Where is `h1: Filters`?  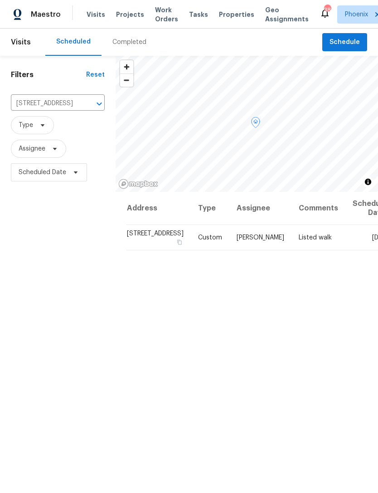
h1: Filters is located at coordinates (49, 75).